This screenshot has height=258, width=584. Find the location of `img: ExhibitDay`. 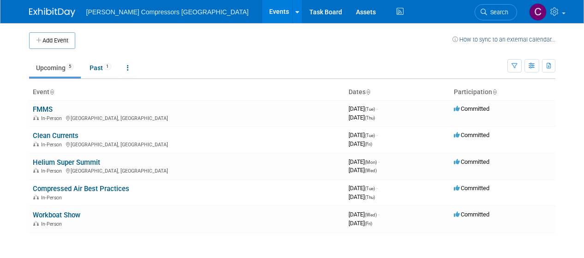

img: ExhibitDay is located at coordinates (52, 12).